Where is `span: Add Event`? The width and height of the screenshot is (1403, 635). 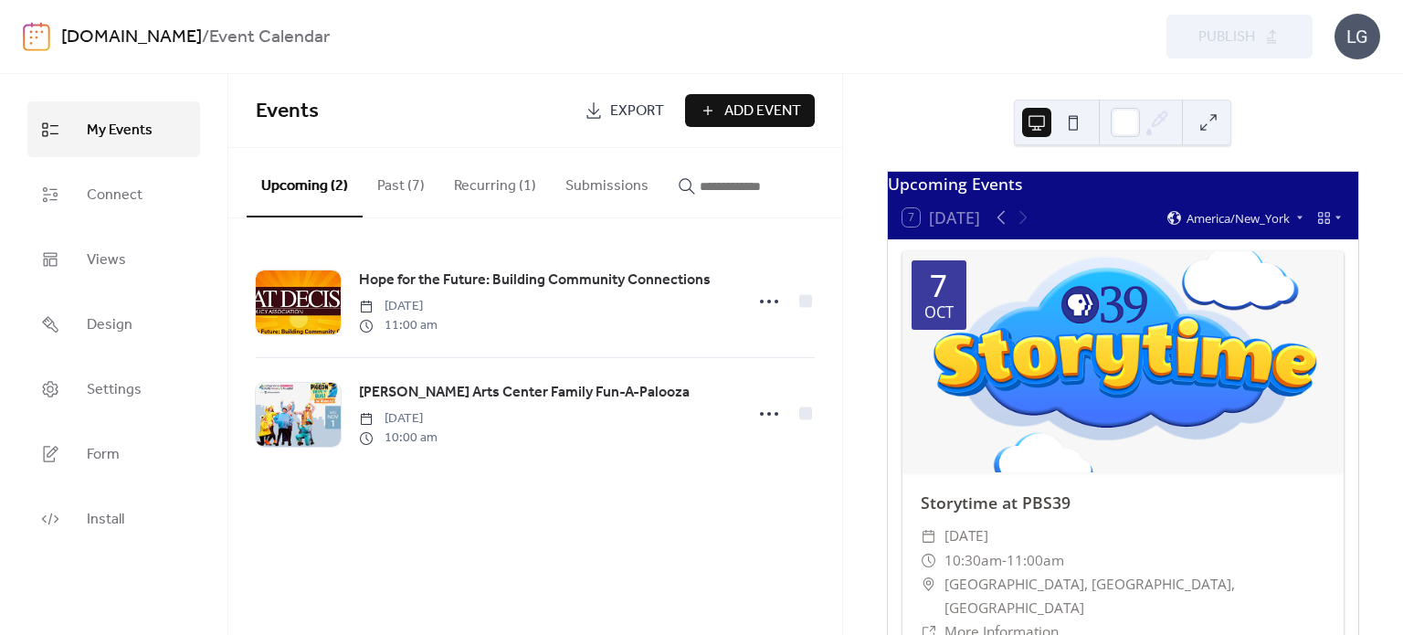 span: Add Event is located at coordinates (763, 111).